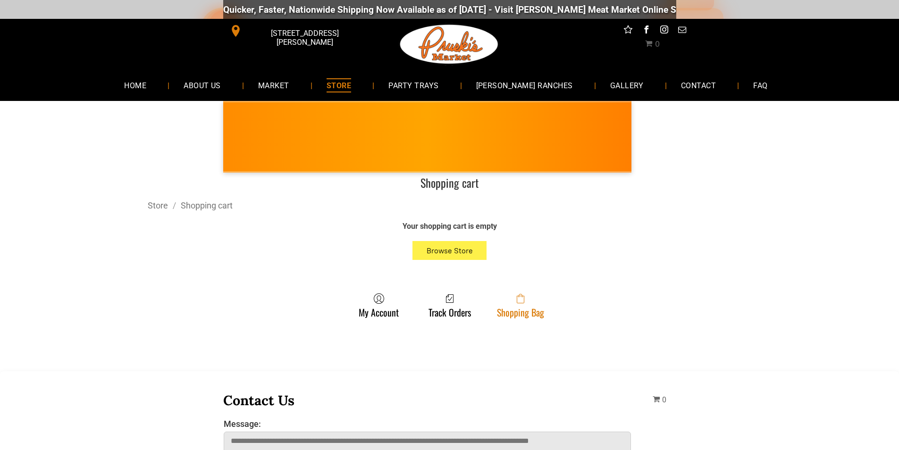 The height and width of the screenshot is (450, 899). What do you see at coordinates (339, 85) in the screenshot?
I see `a: STORE` at bounding box center [339, 85].